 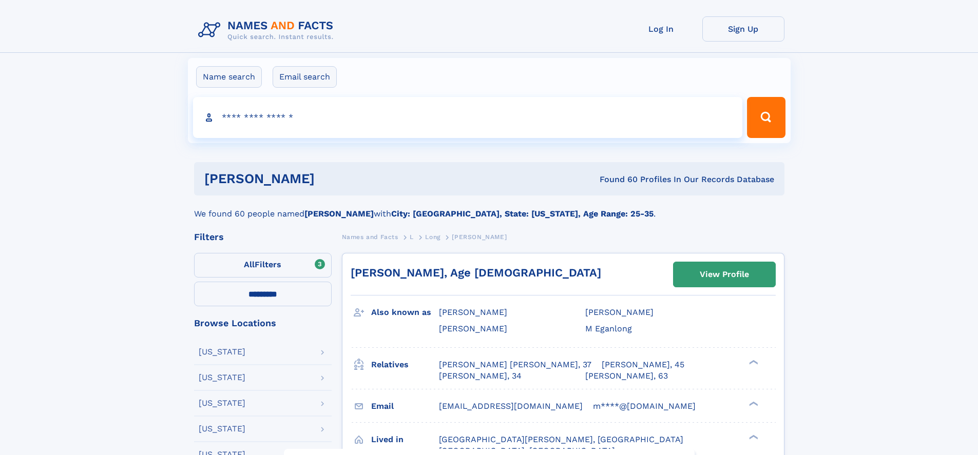 I want to click on a: Names and Facts, so click(x=370, y=237).